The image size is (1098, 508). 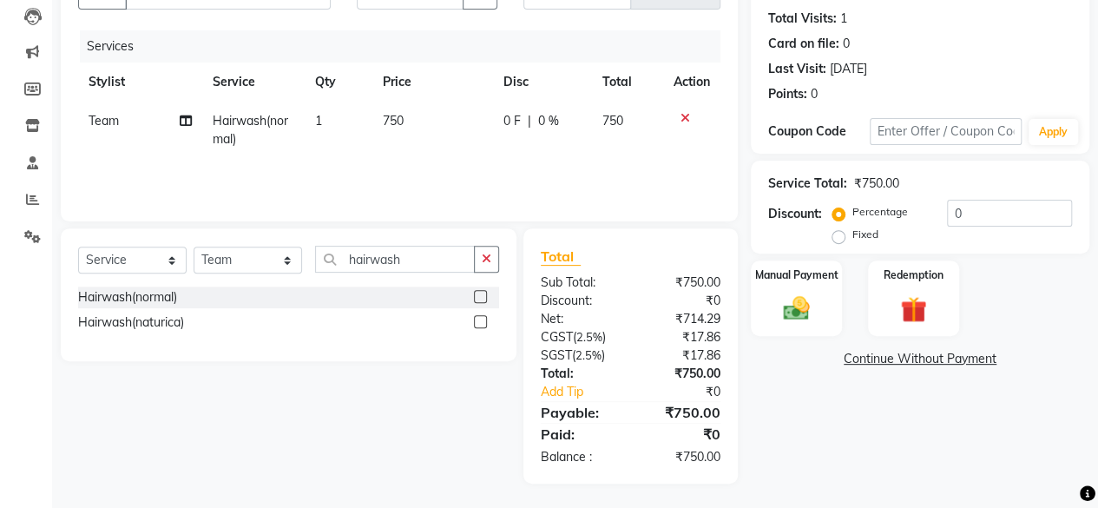 What do you see at coordinates (796, 308) in the screenshot?
I see `img: _cash.svg` at bounding box center [796, 308].